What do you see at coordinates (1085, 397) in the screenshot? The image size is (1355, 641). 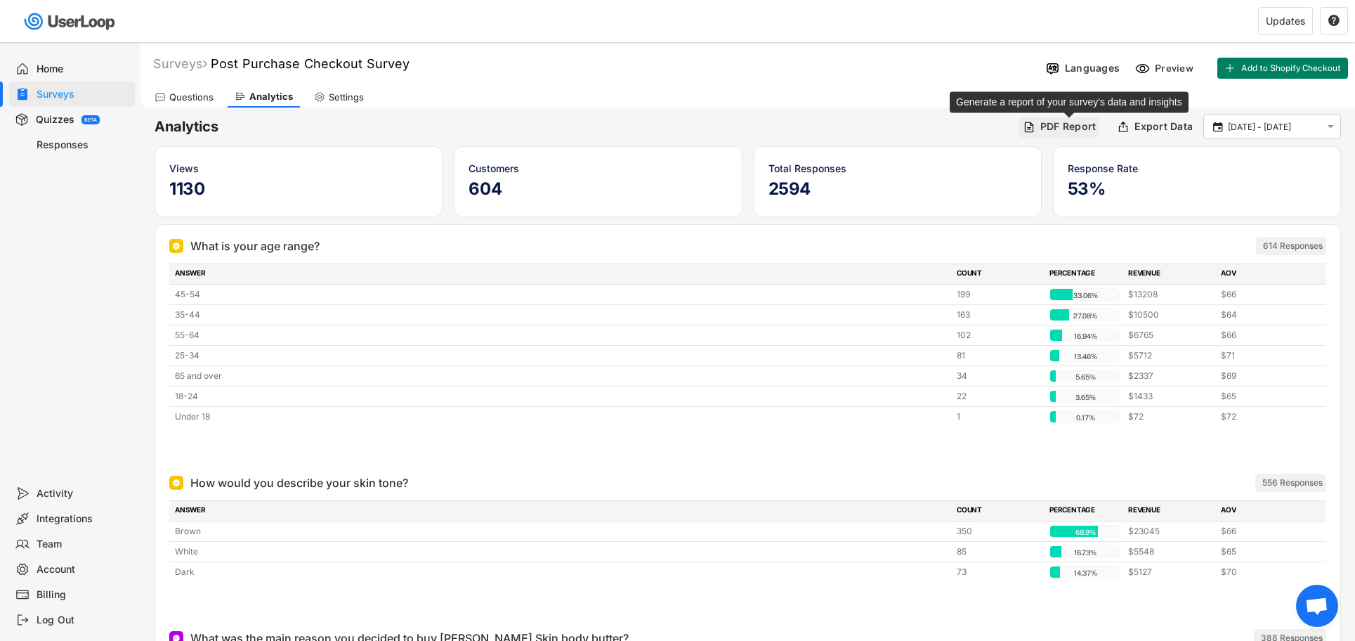 I see `div: 3.65%` at bounding box center [1085, 397].